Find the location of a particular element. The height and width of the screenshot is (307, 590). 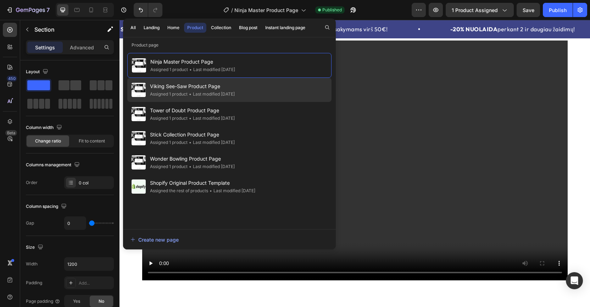

div: Page padding is located at coordinates (43, 301).